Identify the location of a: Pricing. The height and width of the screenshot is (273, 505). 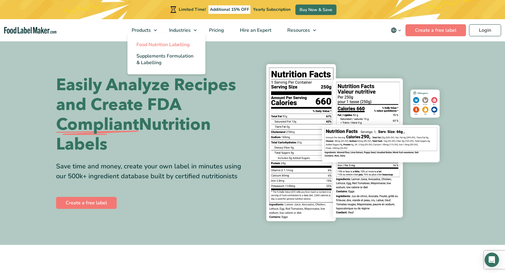
(216, 30).